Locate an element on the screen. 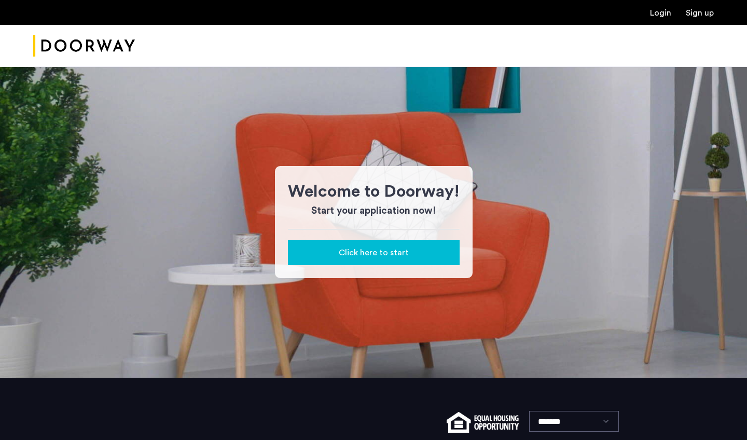 This screenshot has width=747, height=440. a: Login is located at coordinates (660, 13).